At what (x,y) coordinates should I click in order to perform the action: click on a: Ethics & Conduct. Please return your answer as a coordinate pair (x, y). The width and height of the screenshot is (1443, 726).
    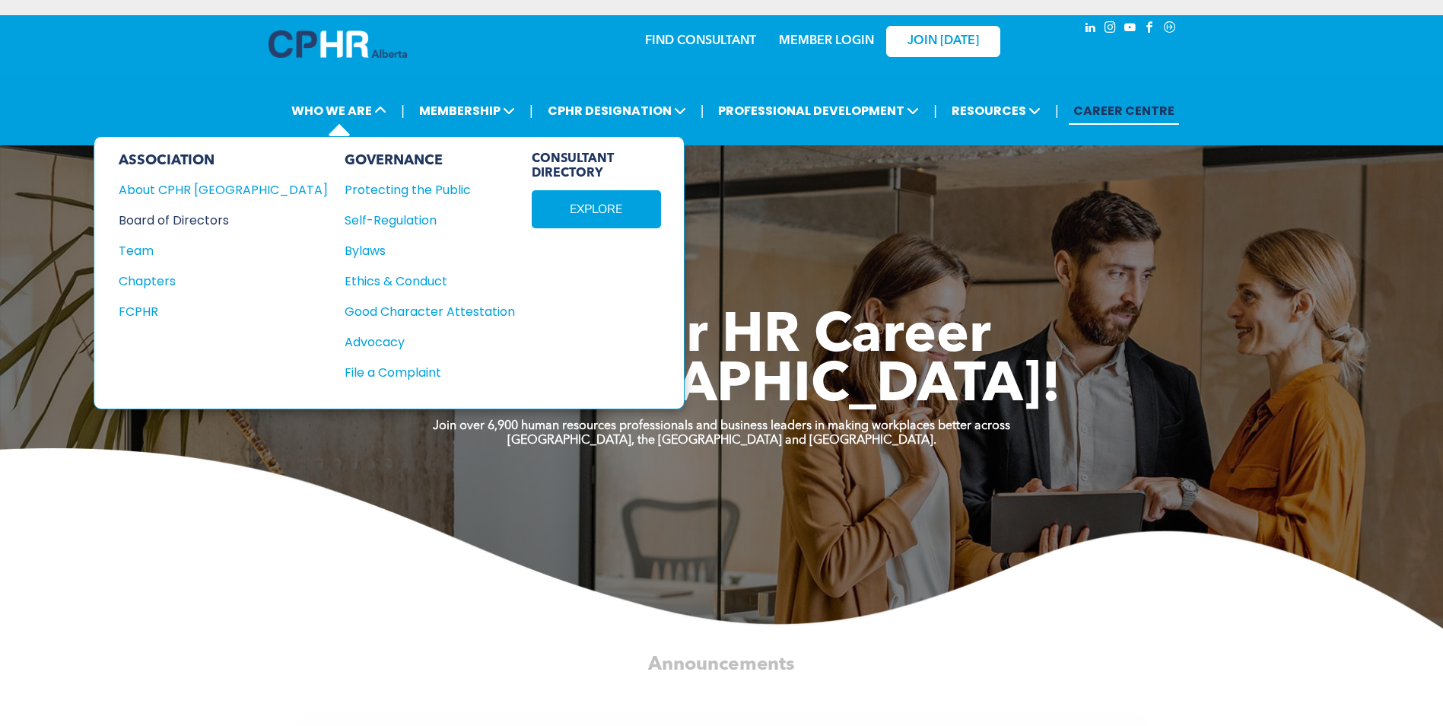
    Looking at the image, I should click on (430, 281).